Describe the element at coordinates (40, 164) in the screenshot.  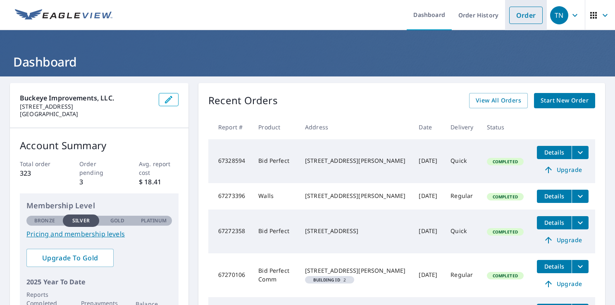
I see `p: Total order` at that location.